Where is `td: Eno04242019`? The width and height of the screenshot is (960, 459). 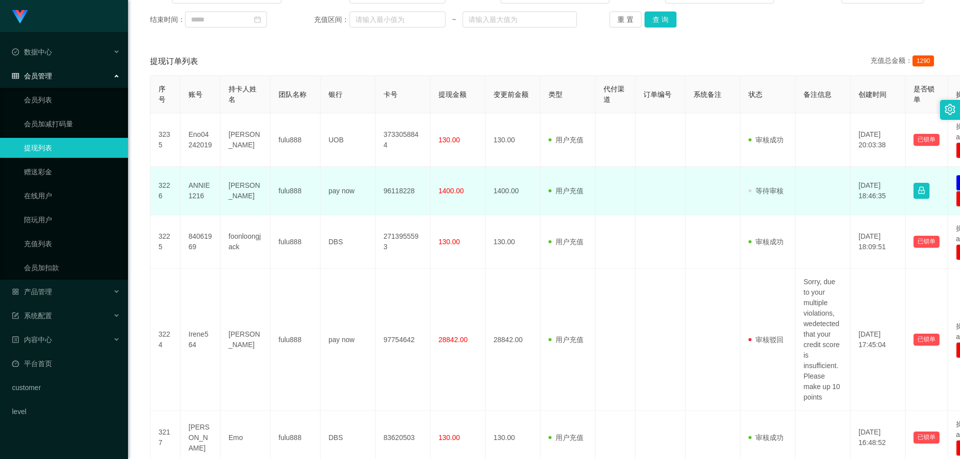 td: Eno04242019 is located at coordinates (200, 140).